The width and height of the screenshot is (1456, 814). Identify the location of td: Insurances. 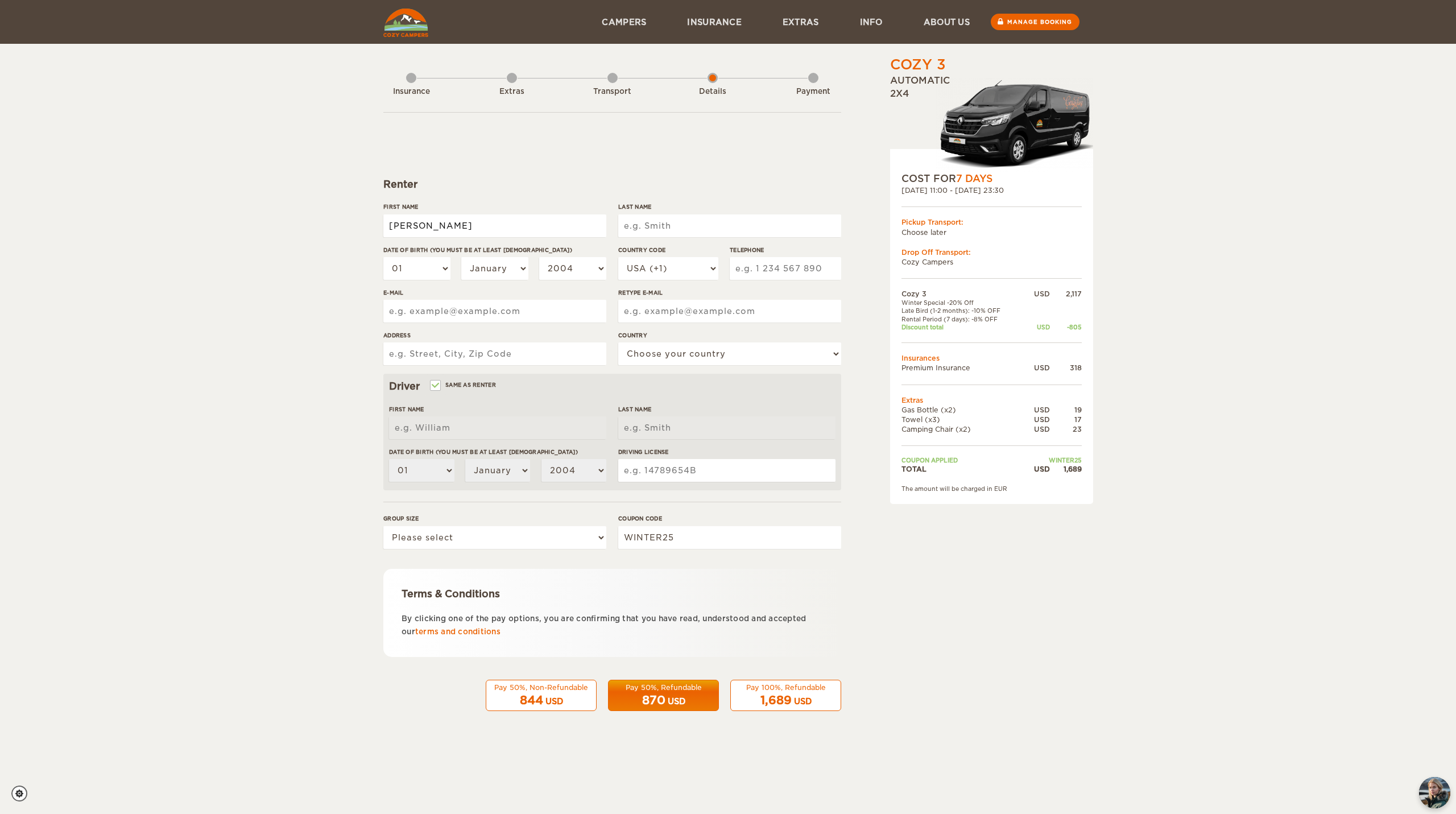
(991, 358).